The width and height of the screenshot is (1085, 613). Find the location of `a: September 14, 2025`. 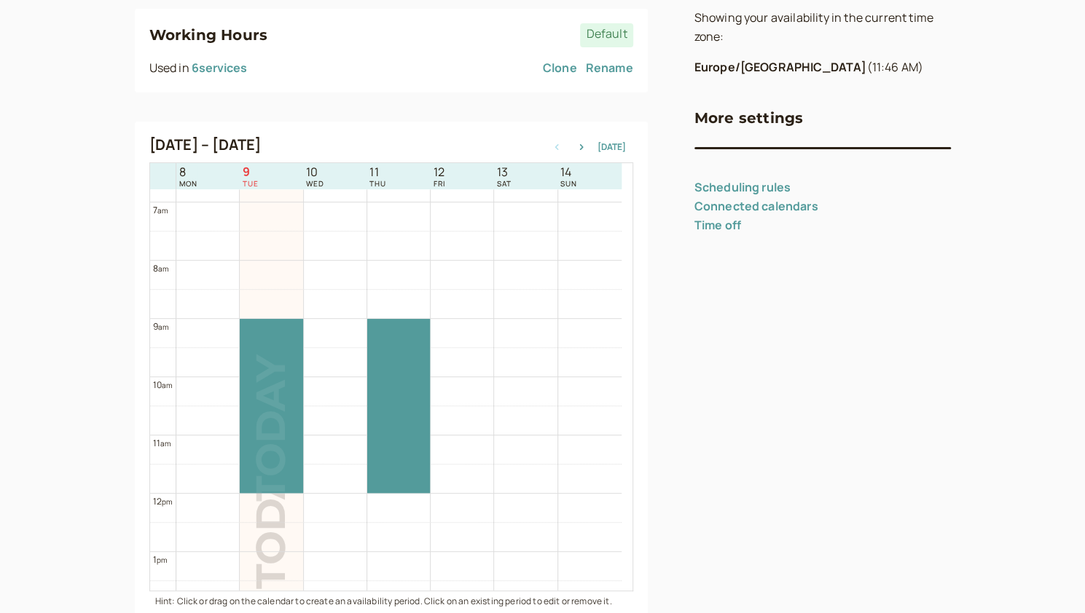

a: September 14, 2025 is located at coordinates (568, 176).